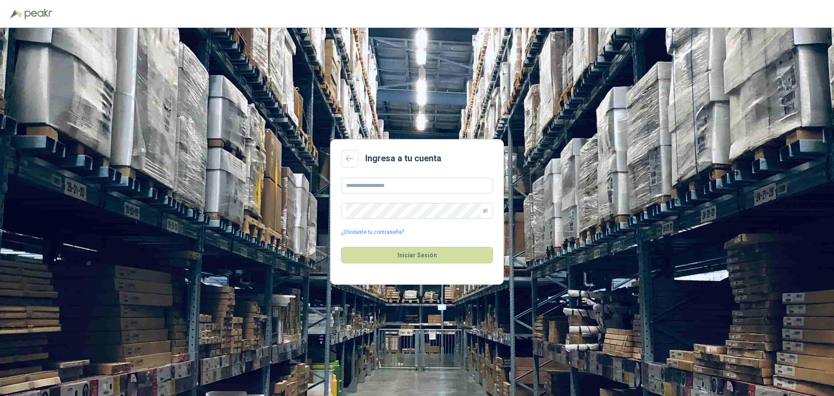  What do you see at coordinates (485, 211) in the screenshot?
I see `span: eye-invisible` at bounding box center [485, 211].